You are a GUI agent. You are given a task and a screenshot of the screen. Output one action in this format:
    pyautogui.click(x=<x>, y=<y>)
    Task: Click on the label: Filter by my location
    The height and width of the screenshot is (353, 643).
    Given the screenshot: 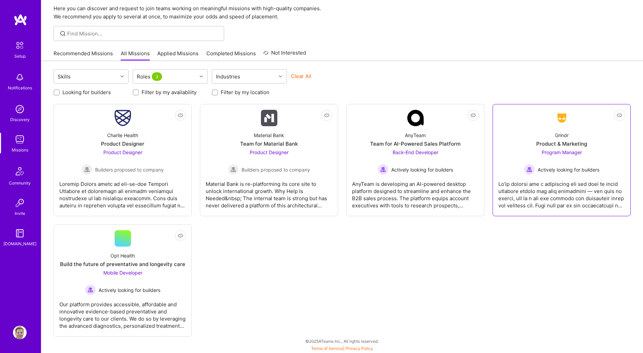 What is the action you would take?
    pyautogui.click(x=245, y=92)
    